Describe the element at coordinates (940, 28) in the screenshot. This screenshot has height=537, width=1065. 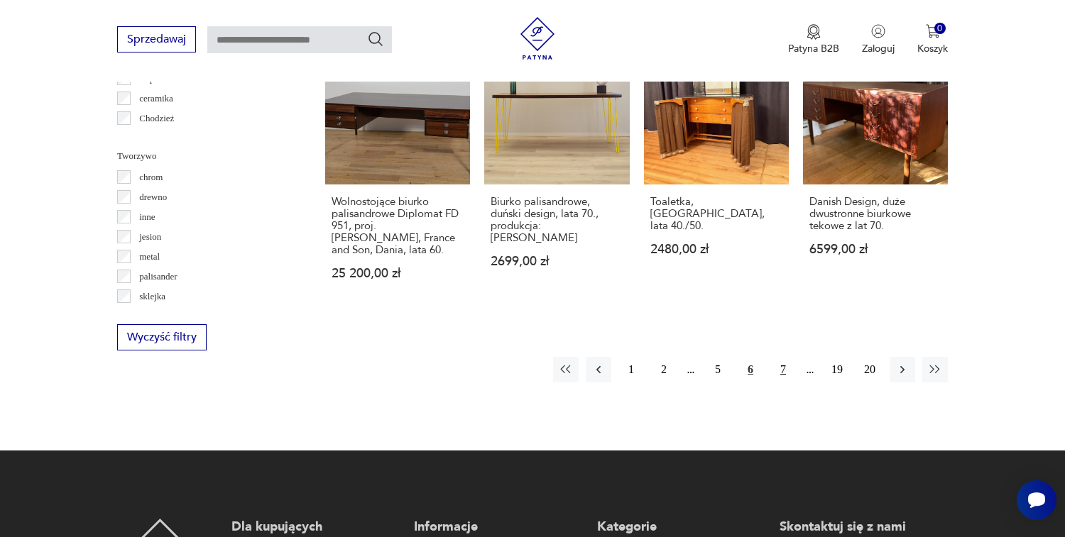
I see `div: 0` at that location.